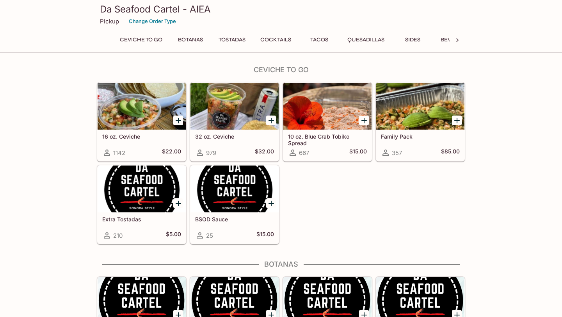  I want to click on button: Add 10 oz. Blue Crab Tobiko Spread, so click(364, 120).